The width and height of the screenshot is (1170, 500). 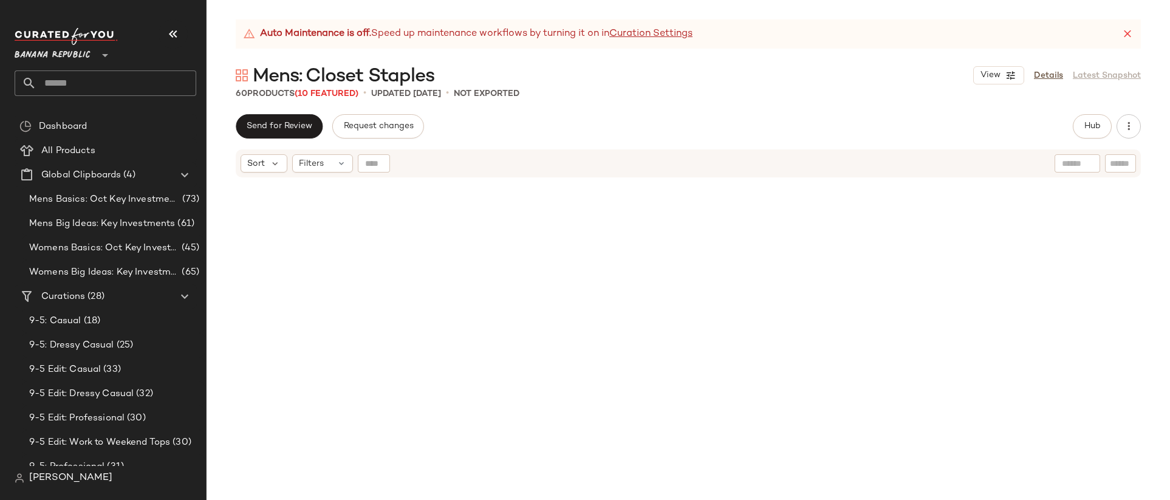 I want to click on span: 9-5 Edit: Professional, so click(x=77, y=418).